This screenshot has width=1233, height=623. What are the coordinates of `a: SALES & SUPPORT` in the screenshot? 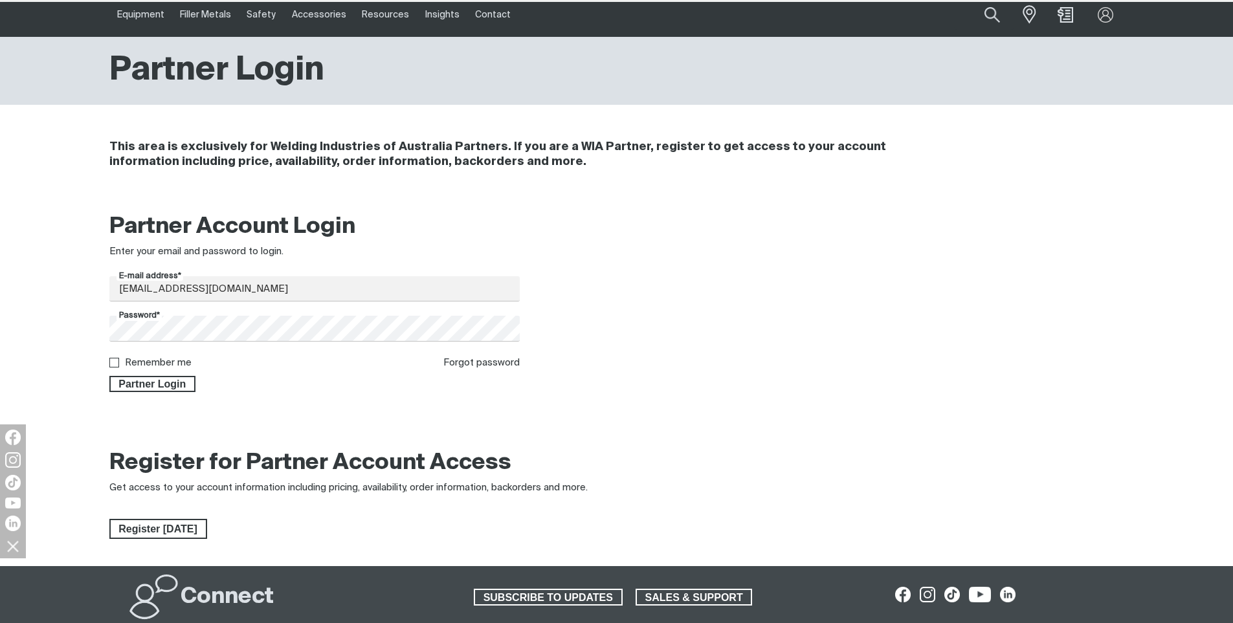 It's located at (694, 597).